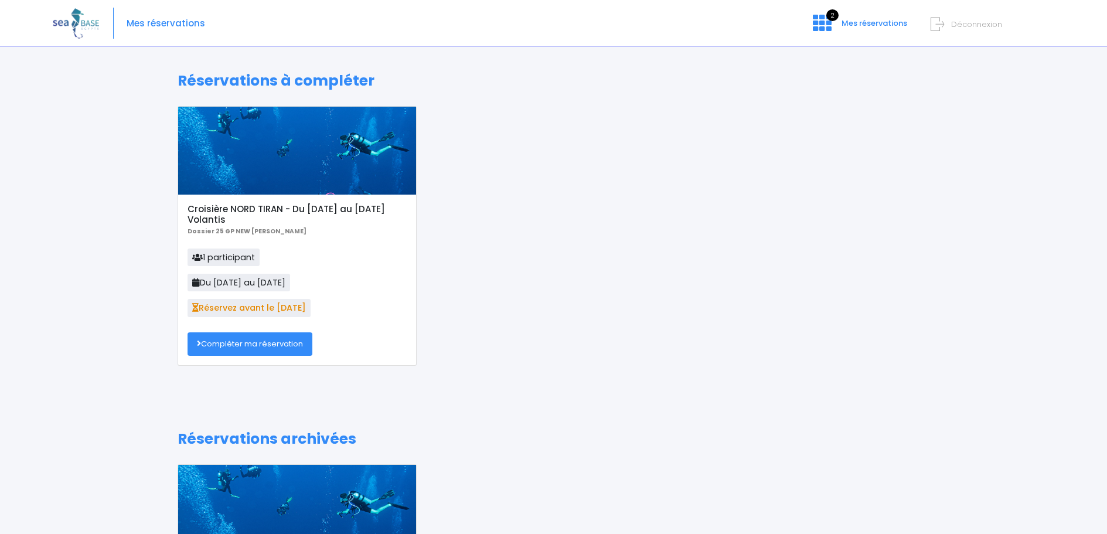  I want to click on h1: Réservations archivées, so click(553, 439).